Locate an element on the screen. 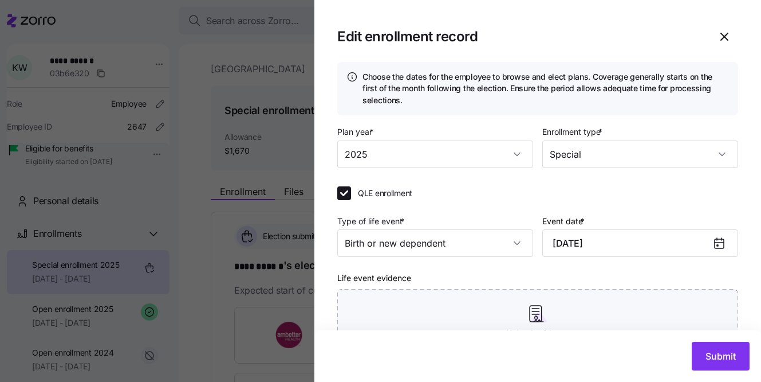 Image resolution: width=761 pixels, height=382 pixels. label: Type of life event is located at coordinates (372, 221).